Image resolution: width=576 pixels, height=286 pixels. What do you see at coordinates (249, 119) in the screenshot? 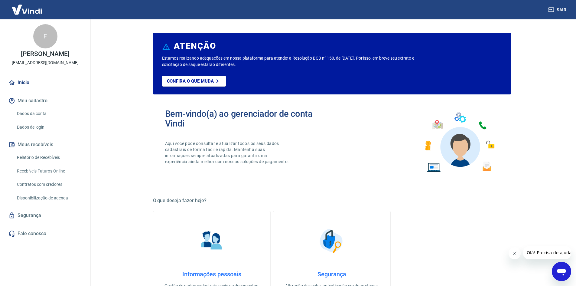
I see `h2: Bem-vindo(a) ao gerenciador de conta Vindi` at bounding box center [249, 119].